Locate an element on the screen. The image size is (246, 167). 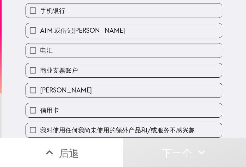
button: 我对使用任何我尚未使用的额外产品和/或服务不感兴趣 is located at coordinates (124, 130).